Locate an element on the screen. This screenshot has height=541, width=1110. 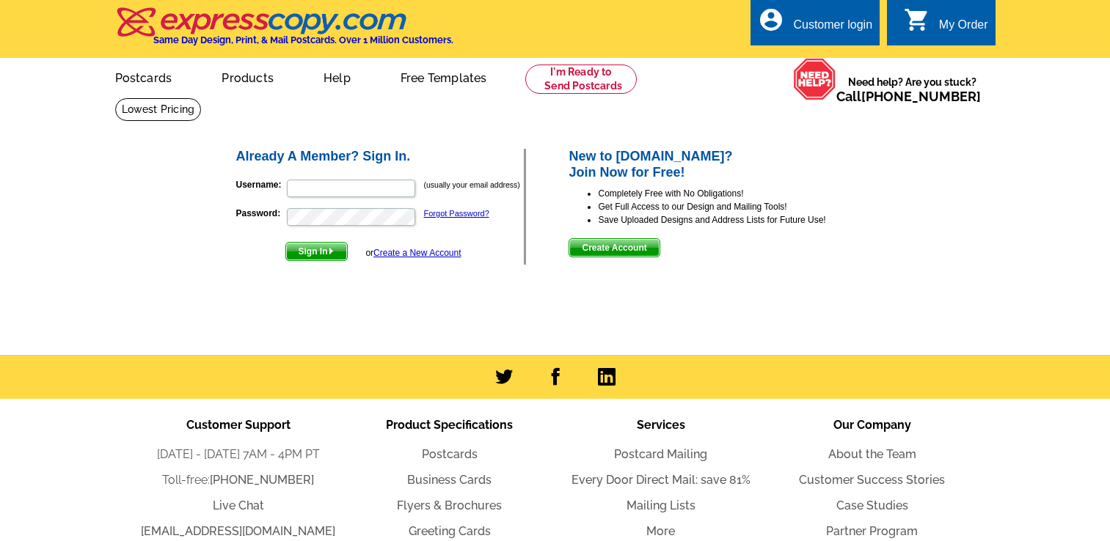
li: Toll-free: is located at coordinates (238, 481).